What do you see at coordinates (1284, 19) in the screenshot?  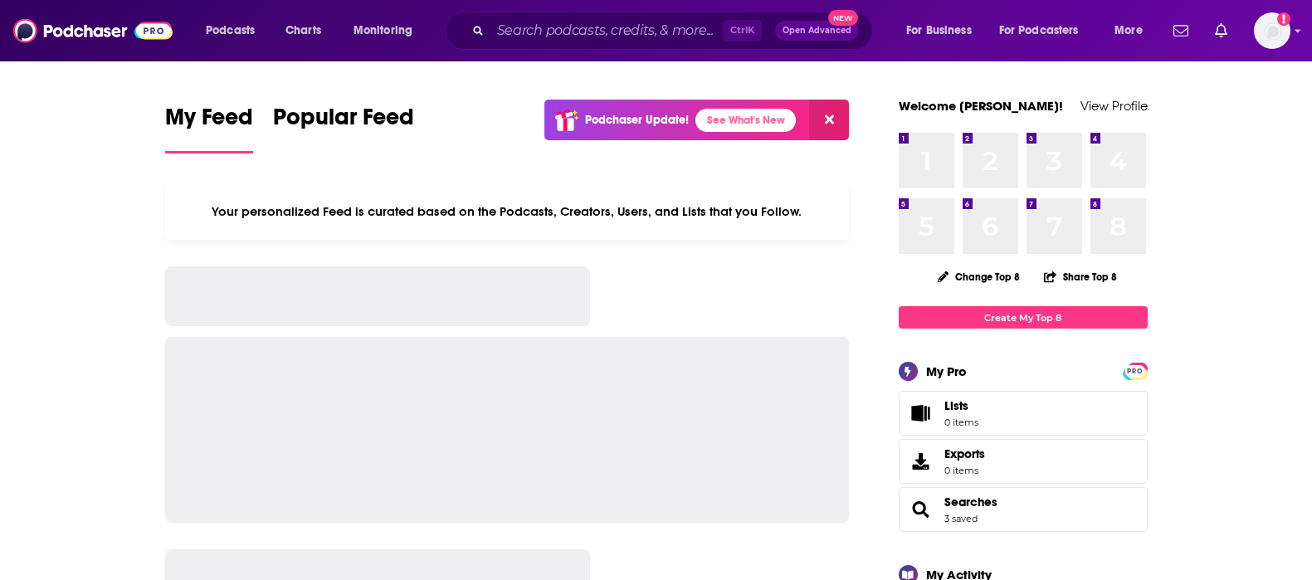 I see `svg: Add a profile image` at bounding box center [1284, 19].